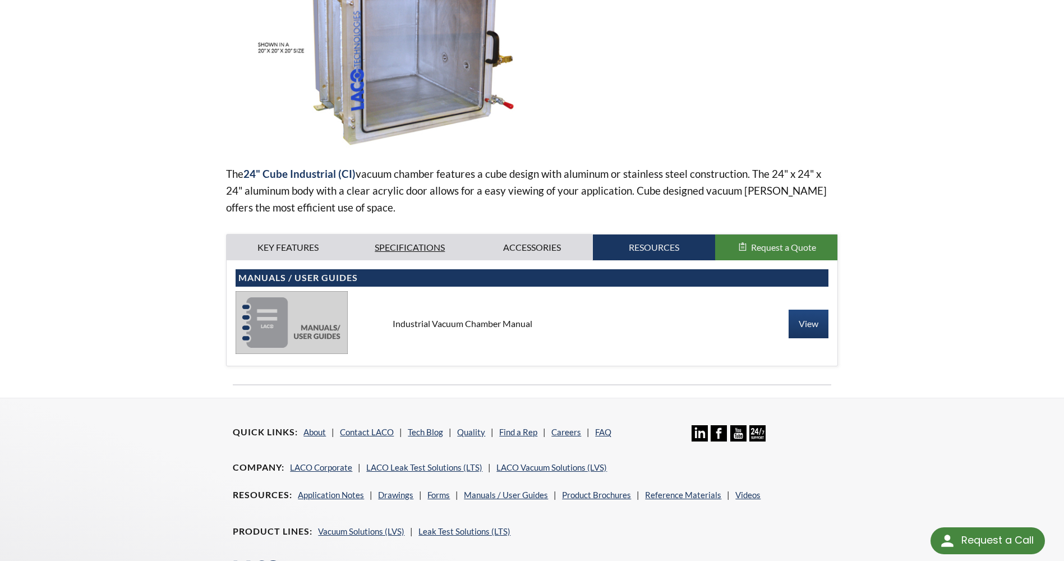  I want to click on a: Vacuum Solutions (LVS), so click(361, 531).